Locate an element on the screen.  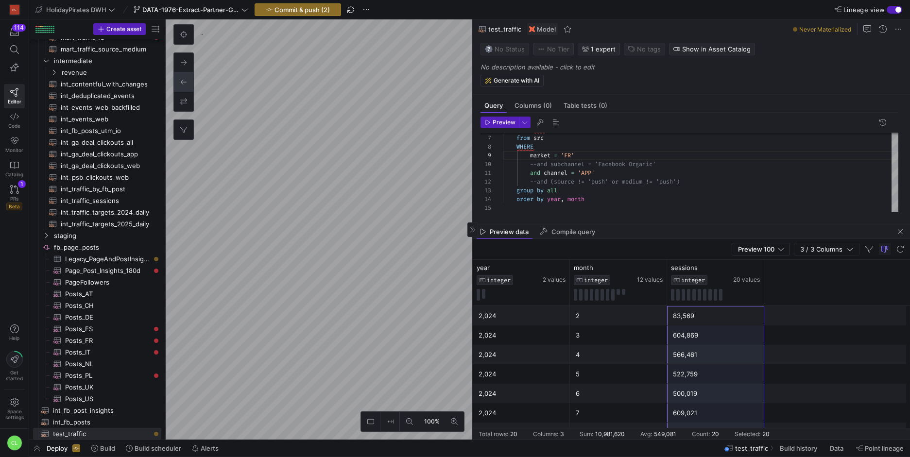
span: src is located at coordinates (538, 138).